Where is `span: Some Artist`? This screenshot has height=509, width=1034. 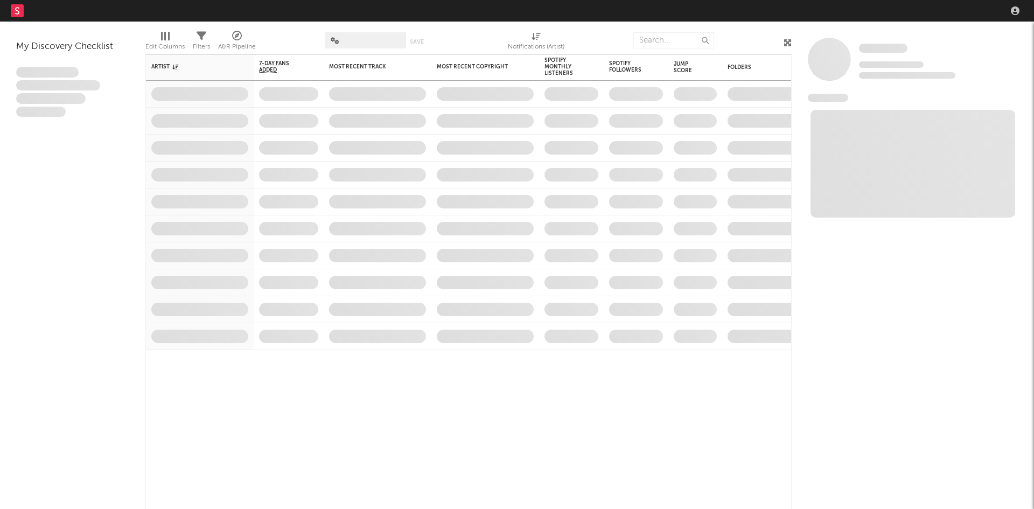
span: Some Artist is located at coordinates (883, 48).